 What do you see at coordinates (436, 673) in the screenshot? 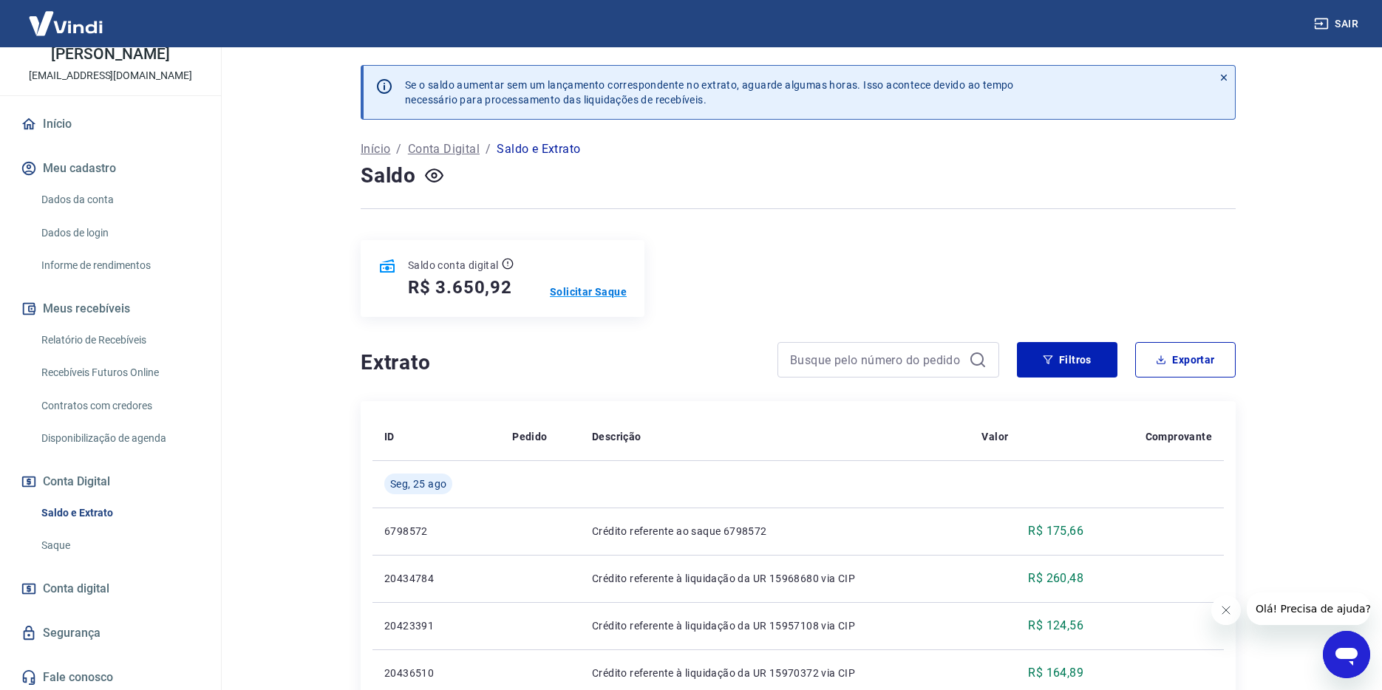
I see `p: 20436510` at bounding box center [436, 673].